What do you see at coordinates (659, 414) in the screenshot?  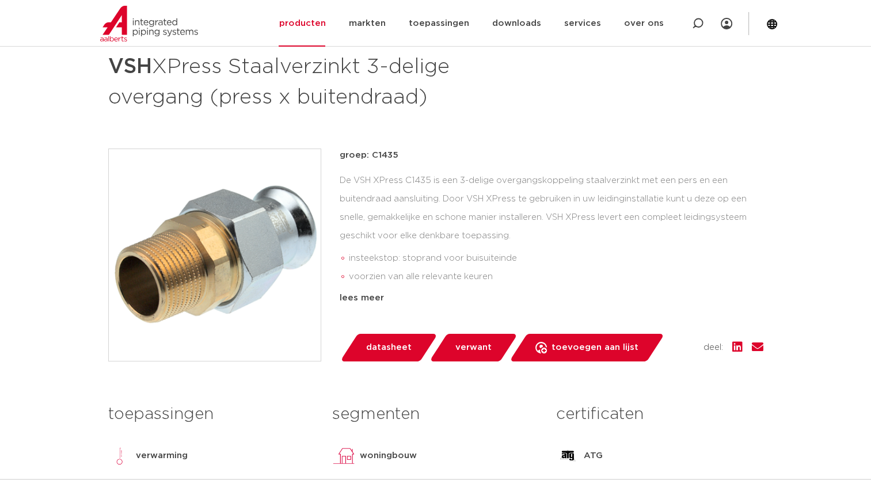 I see `h3: certificaten` at bounding box center [659, 414].